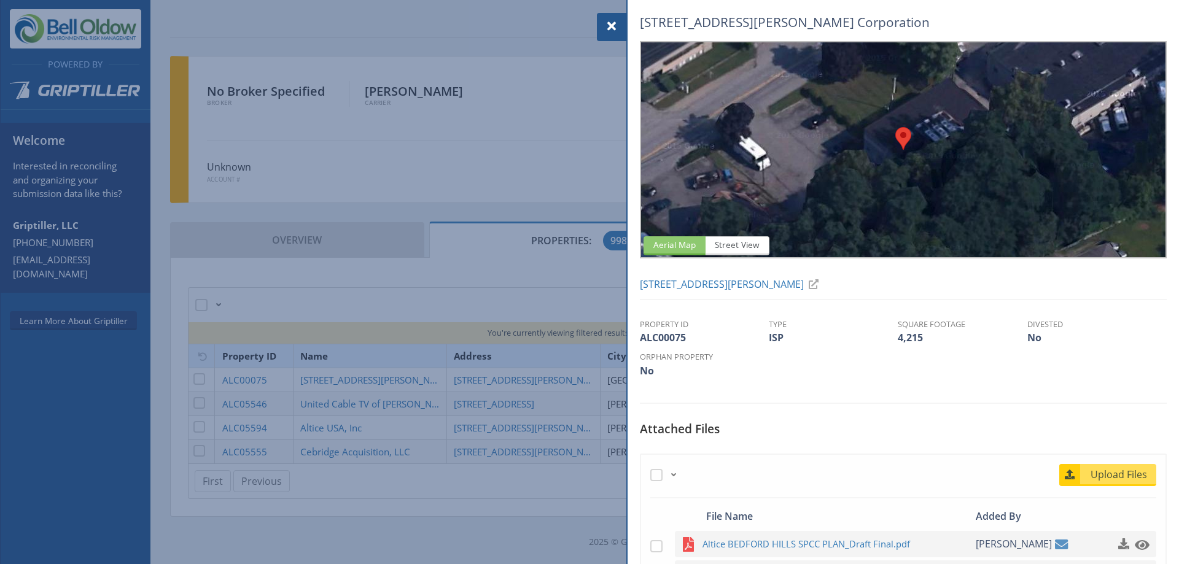  I want to click on span: 4,215, so click(910, 338).